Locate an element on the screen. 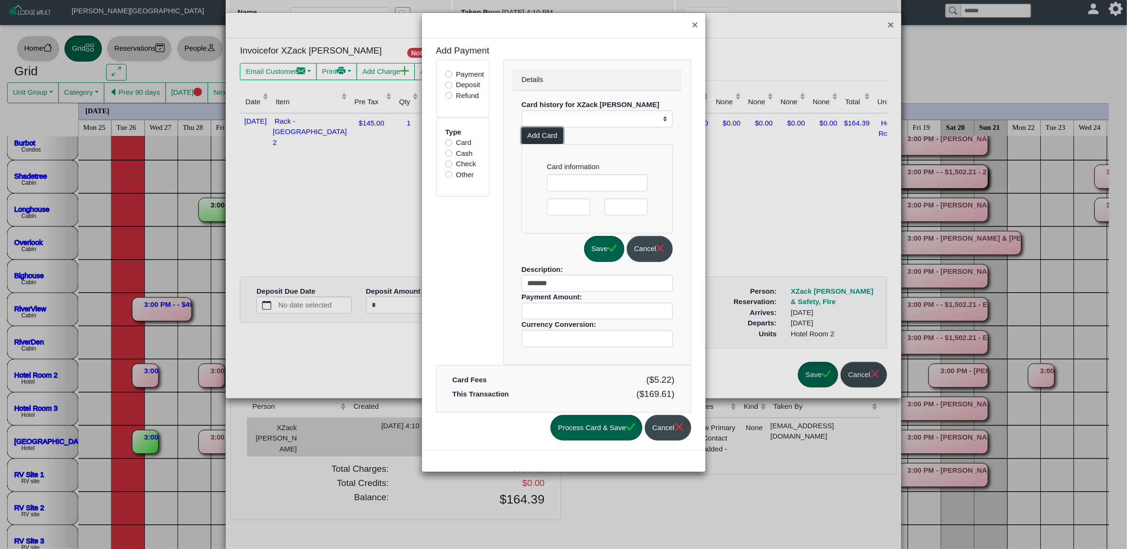 This screenshot has width=1127, height=549. label: Cash is located at coordinates (464, 154).